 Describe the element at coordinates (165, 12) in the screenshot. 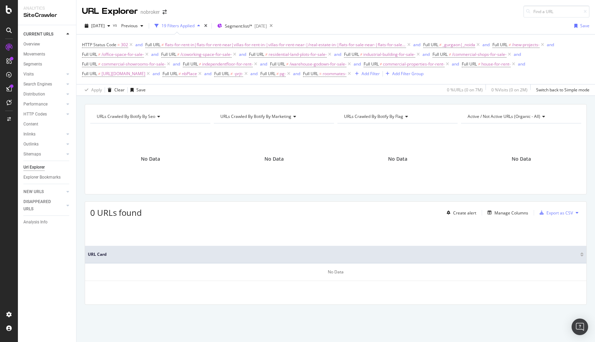

I see `div: arrow-right-arrow-left` at that location.